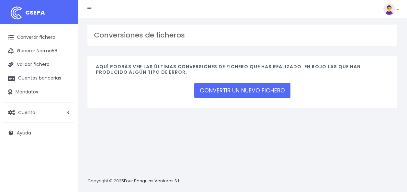 This screenshot has height=192, width=407. What do you see at coordinates (242, 35) in the screenshot?
I see `h3: Conversiones de ficheros` at bounding box center [242, 35].